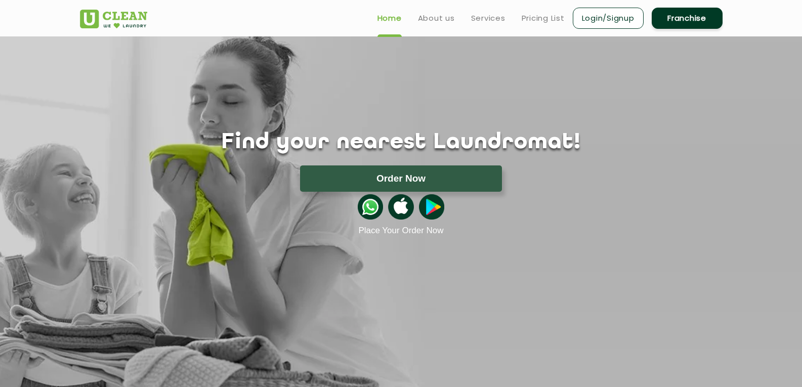 The height and width of the screenshot is (387, 802). What do you see at coordinates (432, 207) in the screenshot?
I see `img: playstoreicon.png` at bounding box center [432, 207].